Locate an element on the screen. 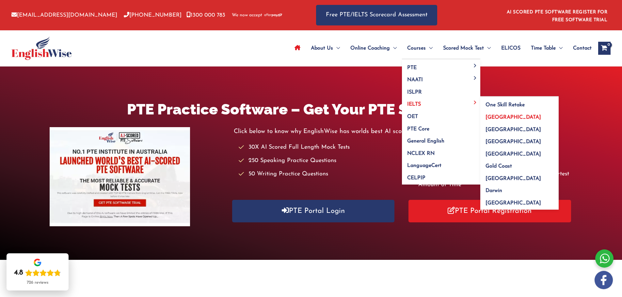 The width and height of the screenshot is (622, 297). span: One Skill Retake is located at coordinates (505, 105).